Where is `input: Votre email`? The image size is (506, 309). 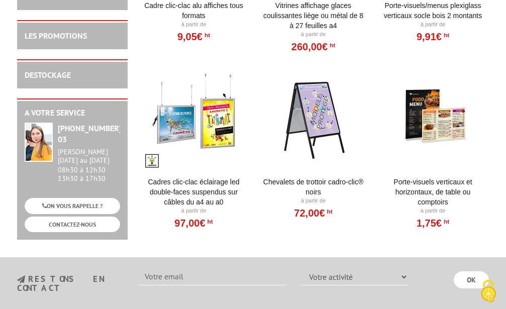 input: Votre email is located at coordinates (212, 277).